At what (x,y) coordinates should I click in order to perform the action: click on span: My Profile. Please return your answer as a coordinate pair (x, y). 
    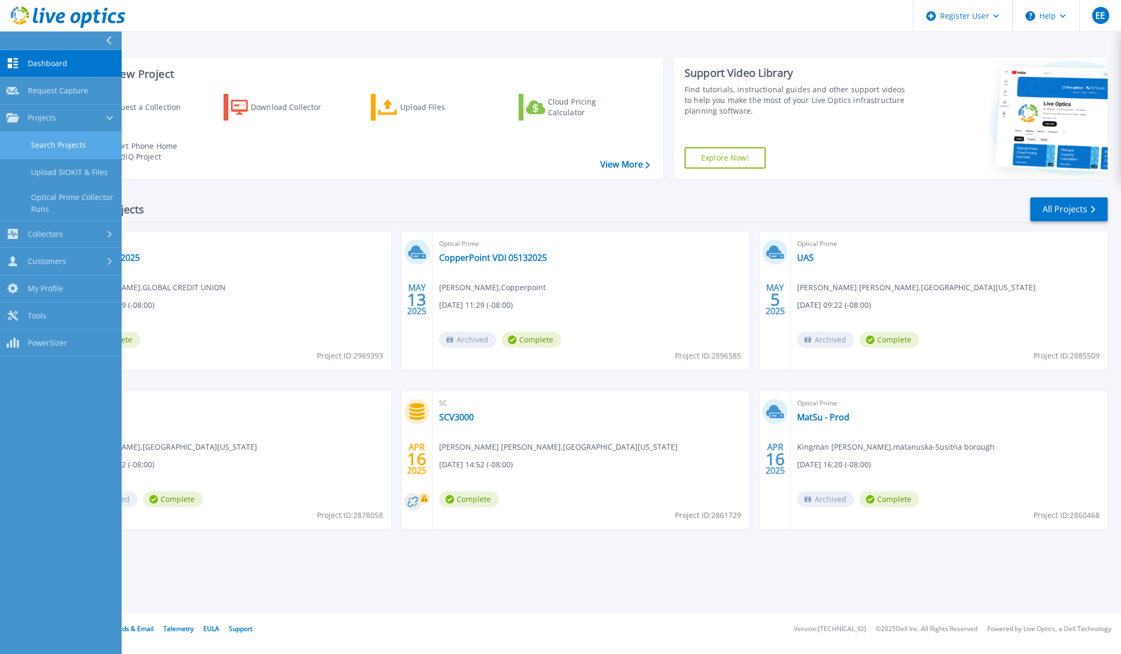
    Looking at the image, I should click on (45, 289).